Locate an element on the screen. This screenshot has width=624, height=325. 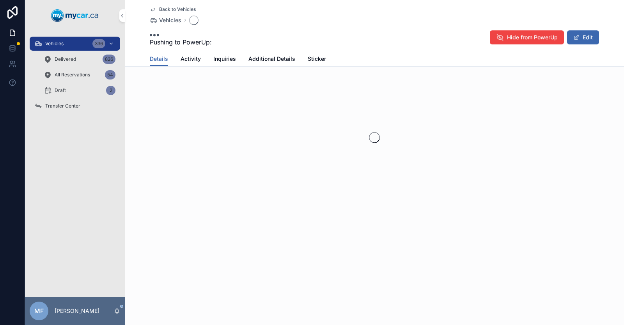
div: 54 is located at coordinates (110, 75).